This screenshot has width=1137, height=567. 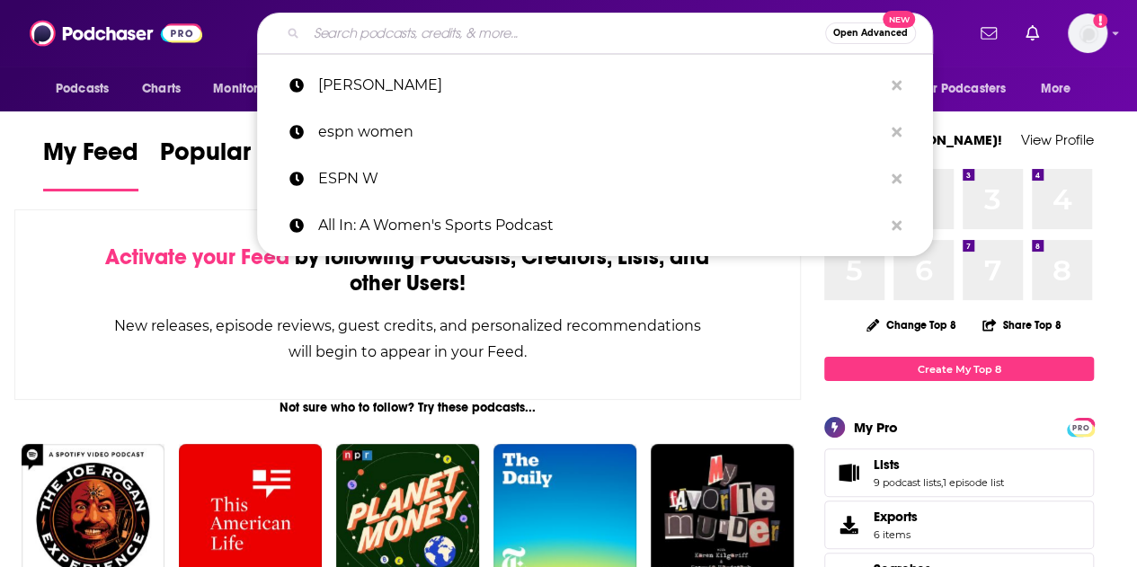 I want to click on span: PRO, so click(x=1081, y=427).